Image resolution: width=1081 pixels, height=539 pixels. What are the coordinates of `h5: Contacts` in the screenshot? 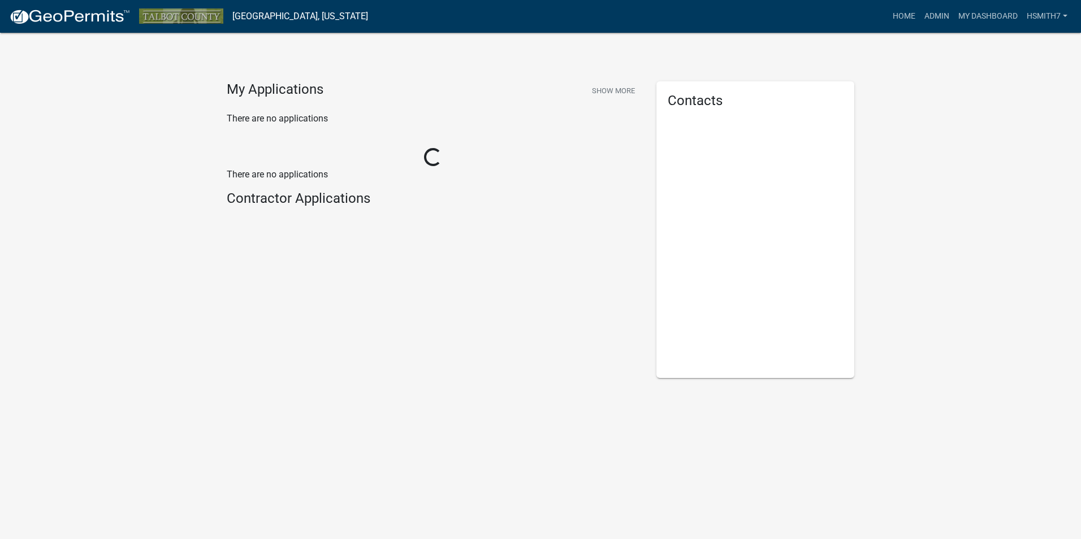 It's located at (756, 101).